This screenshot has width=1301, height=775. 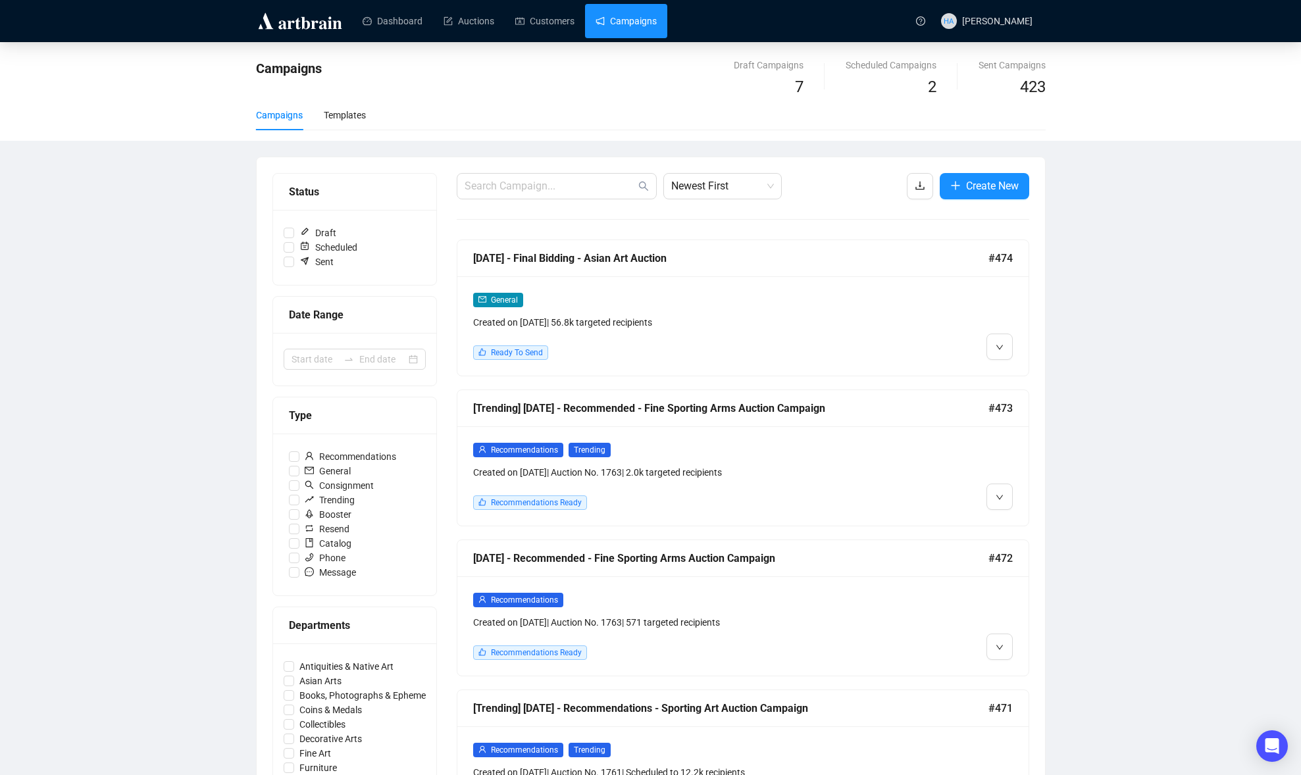 What do you see at coordinates (993, 186) in the screenshot?
I see `span: Create New` at bounding box center [993, 186].